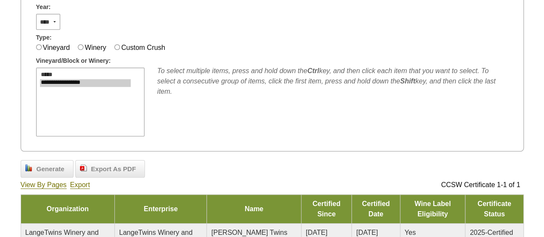 The width and height of the screenshot is (544, 237). Describe the element at coordinates (56, 47) in the screenshot. I see `label: Vineyard` at that location.